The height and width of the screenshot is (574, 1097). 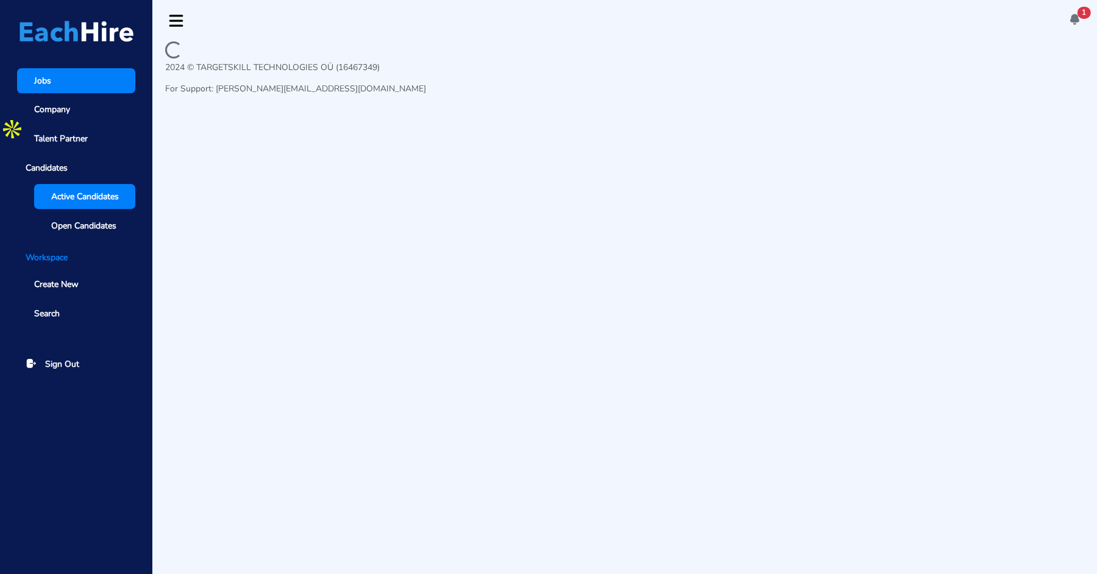 I want to click on a: Open Candidates, so click(x=85, y=225).